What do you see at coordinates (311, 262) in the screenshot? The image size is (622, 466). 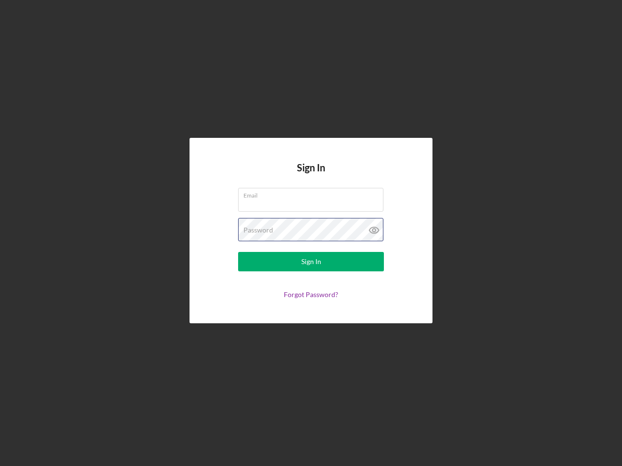 I see `button: Sign In` at bounding box center [311, 262].